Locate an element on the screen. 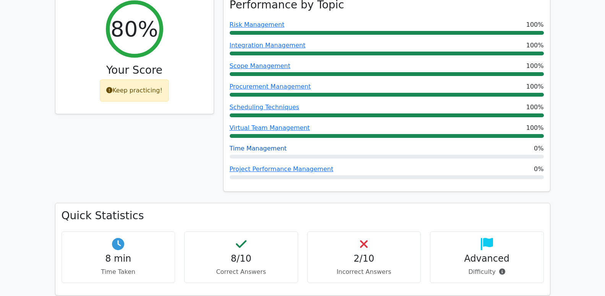 The image size is (605, 296). a: Integration Management is located at coordinates (267, 45).